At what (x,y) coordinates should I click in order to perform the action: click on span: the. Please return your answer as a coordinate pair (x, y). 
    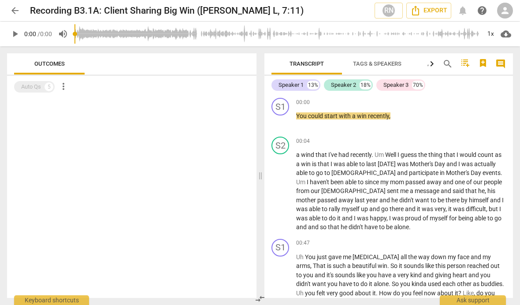
    Looking at the image, I should click on (423, 155).